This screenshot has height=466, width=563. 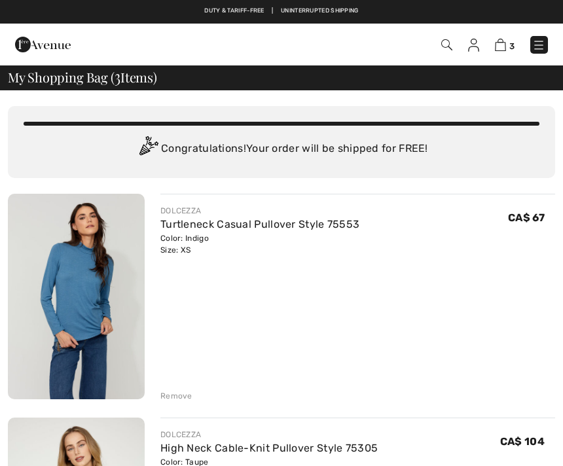 What do you see at coordinates (269, 448) in the screenshot?
I see `a: High Neck Cable-Knit Pullover Style 75305` at bounding box center [269, 448].